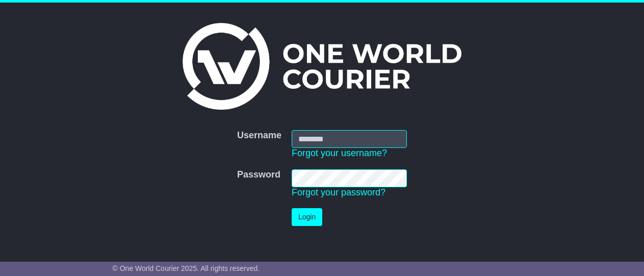 The width and height of the screenshot is (644, 276). What do you see at coordinates (322, 66) in the screenshot?
I see `img: One World` at bounding box center [322, 66].